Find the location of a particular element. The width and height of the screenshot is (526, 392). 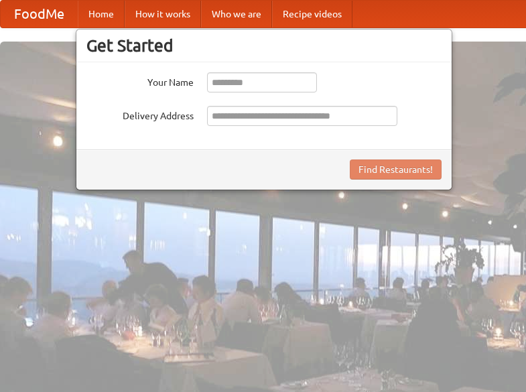

label: Delivery Address is located at coordinates (140, 114).